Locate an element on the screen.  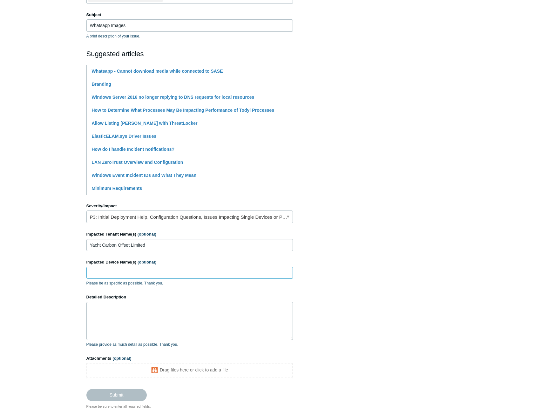
a: Windows Server 2016 no longer replying to DNS requests for local resources is located at coordinates (173, 97).